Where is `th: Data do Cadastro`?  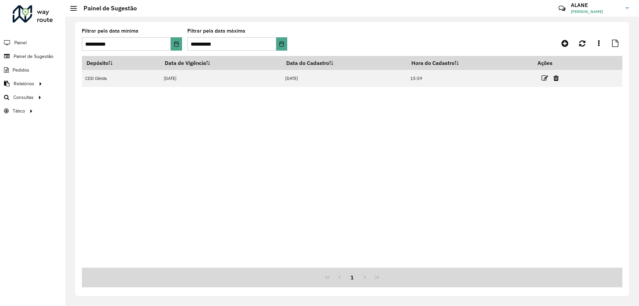 th: Data do Cadastro is located at coordinates (344, 63).